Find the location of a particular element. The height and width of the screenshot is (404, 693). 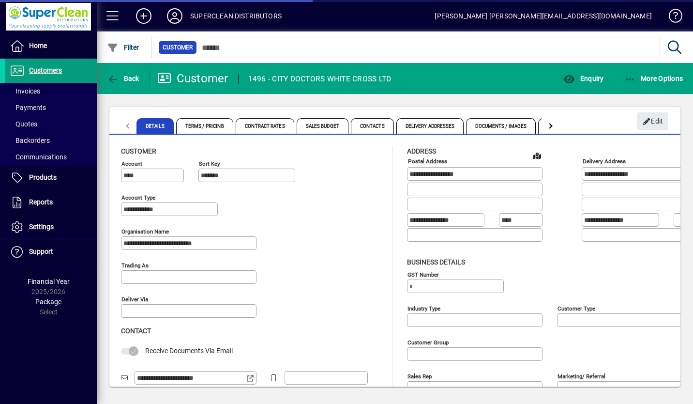

span: Filter is located at coordinates (123, 47).